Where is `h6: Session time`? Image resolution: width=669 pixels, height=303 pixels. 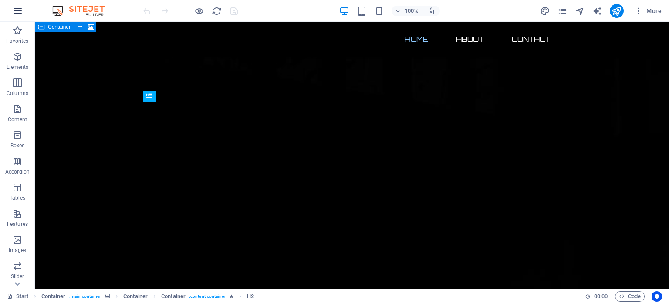 h6: Session time is located at coordinates (596, 296).